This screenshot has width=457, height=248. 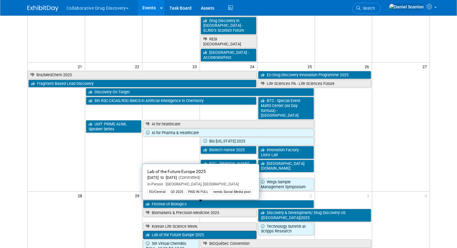 I want to click on span: Search, so click(x=368, y=8).